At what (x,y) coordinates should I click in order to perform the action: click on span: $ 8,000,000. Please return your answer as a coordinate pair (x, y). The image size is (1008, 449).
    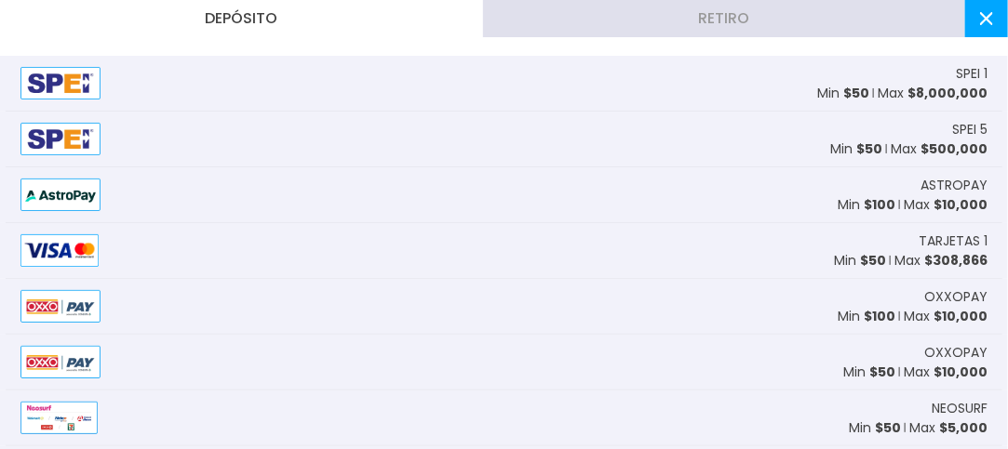
    Looking at the image, I should click on (947, 93).